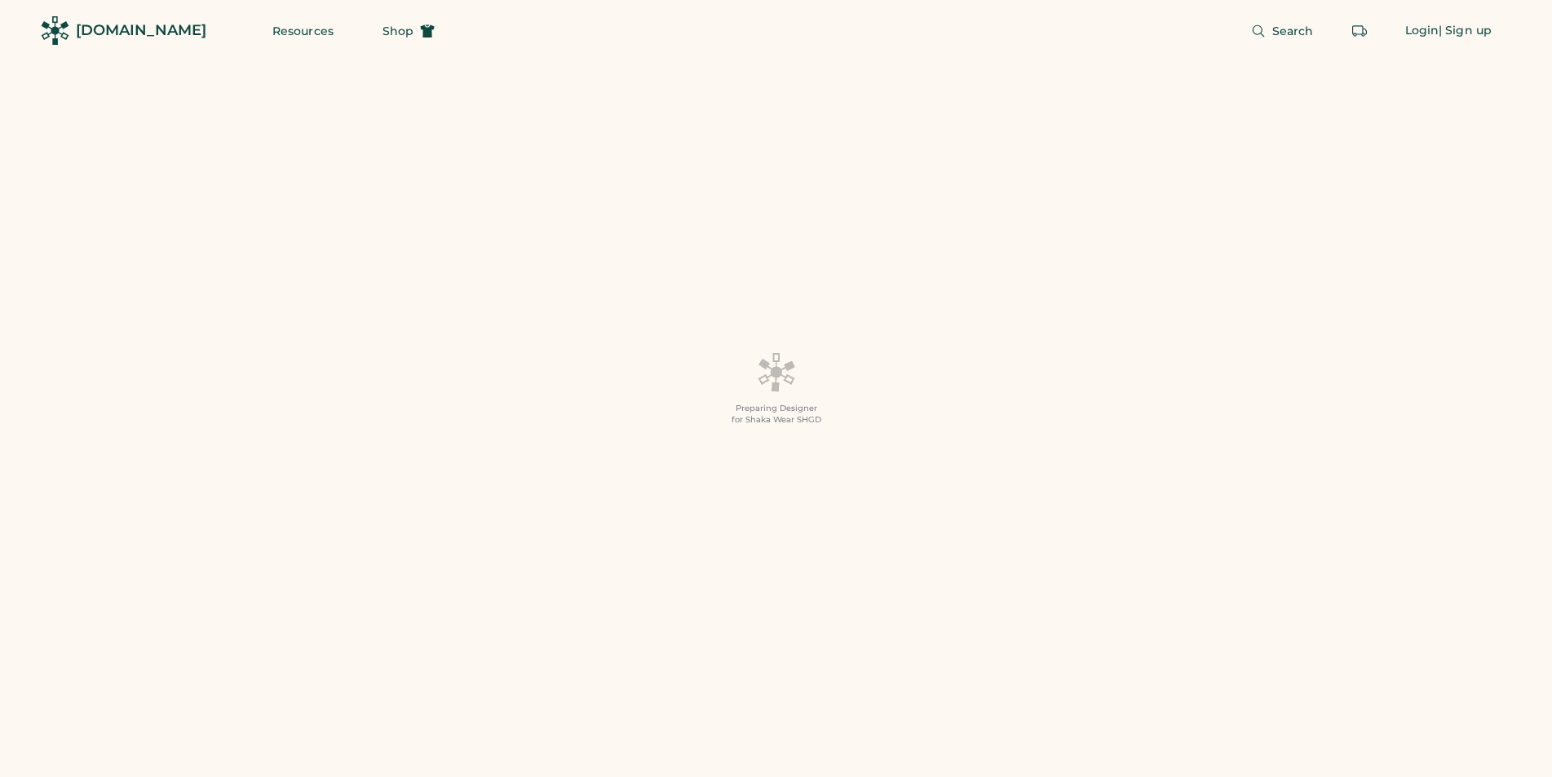 The image size is (1552, 777). Describe the element at coordinates (409, 31) in the screenshot. I see `button: Shop` at that location.